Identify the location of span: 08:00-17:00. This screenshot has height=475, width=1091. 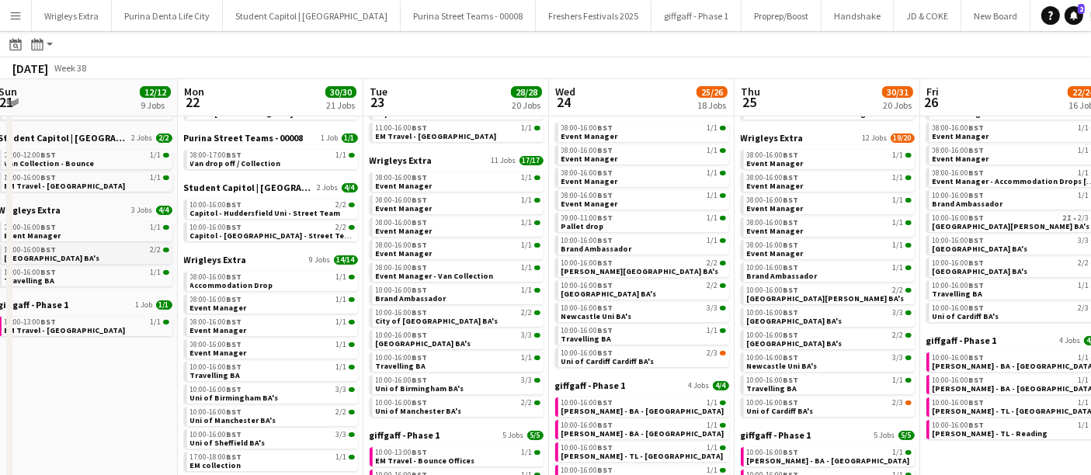
(216, 155).